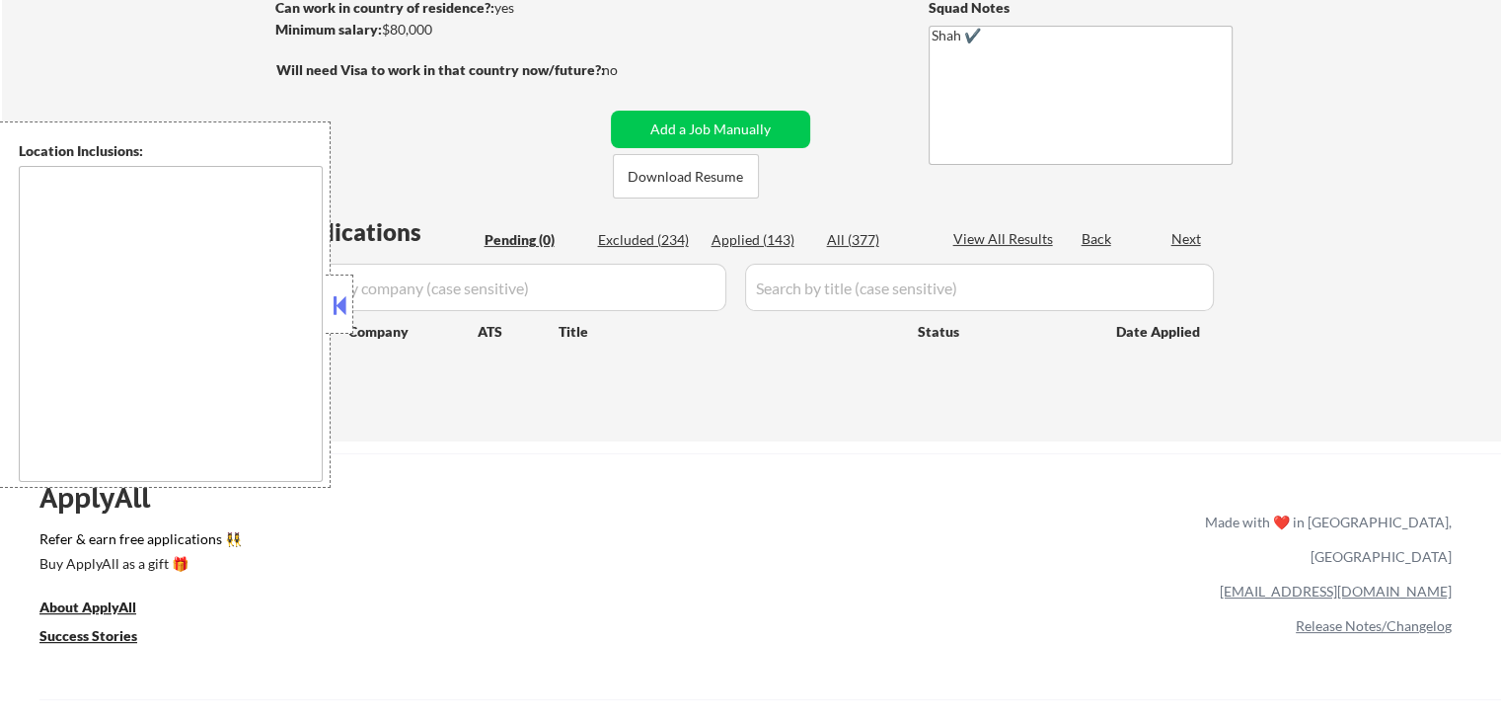 Image resolution: width=1501 pixels, height=721 pixels. What do you see at coordinates (440, 69) in the screenshot?
I see `strong: Will need Visa to work in that country now/future?:` at bounding box center [440, 69].